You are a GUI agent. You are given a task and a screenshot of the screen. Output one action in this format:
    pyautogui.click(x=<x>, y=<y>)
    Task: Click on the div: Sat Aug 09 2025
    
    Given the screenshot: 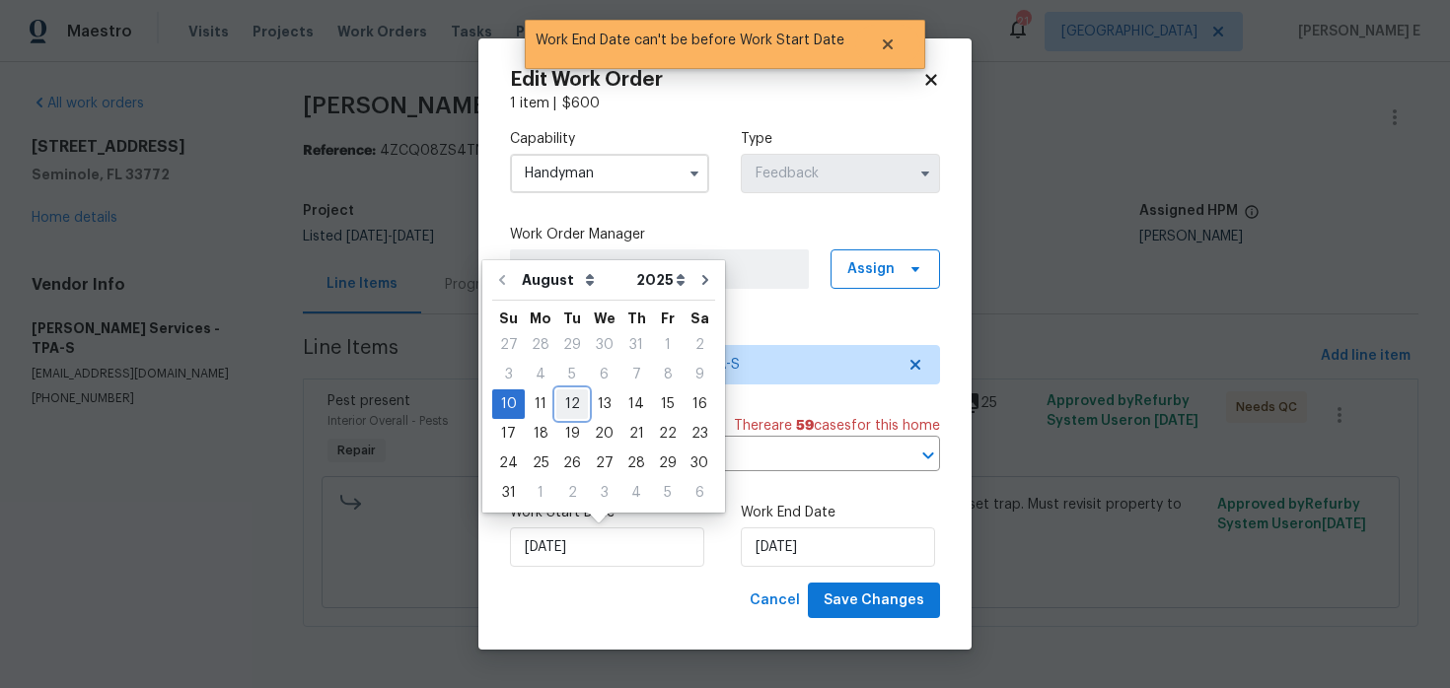 What is the action you would take?
    pyautogui.click(x=699, y=375)
    